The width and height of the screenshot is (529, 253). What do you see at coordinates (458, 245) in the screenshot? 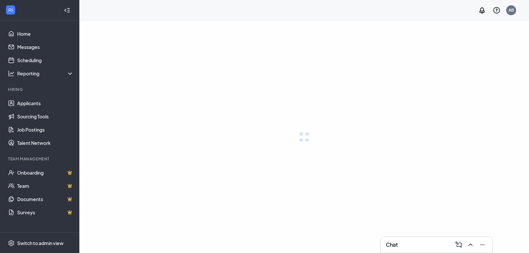
I see `svg: ComposeMessage` at bounding box center [458, 245].